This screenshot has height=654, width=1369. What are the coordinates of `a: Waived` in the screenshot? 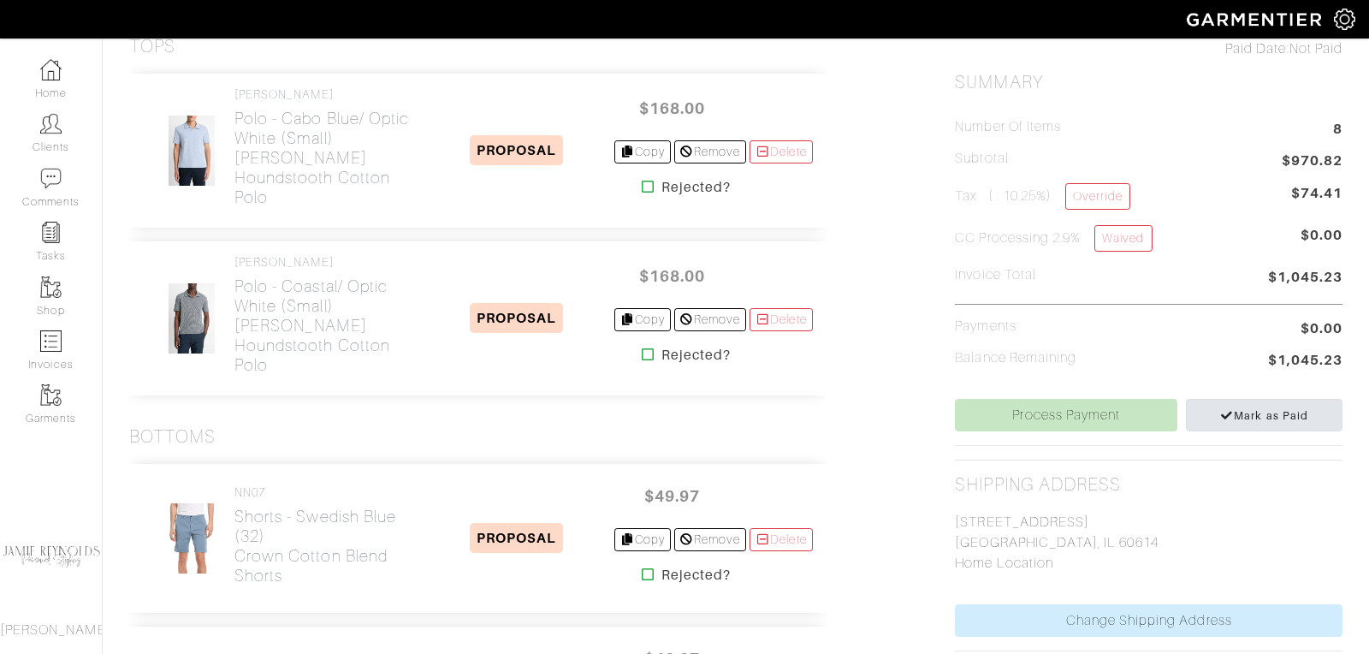 It's located at (1123, 238).